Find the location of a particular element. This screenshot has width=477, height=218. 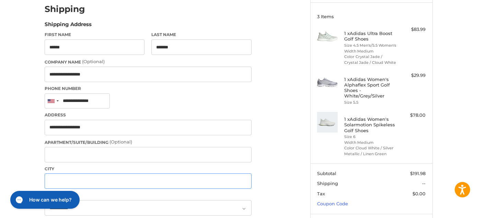

span: $0.00 is located at coordinates (419, 193).